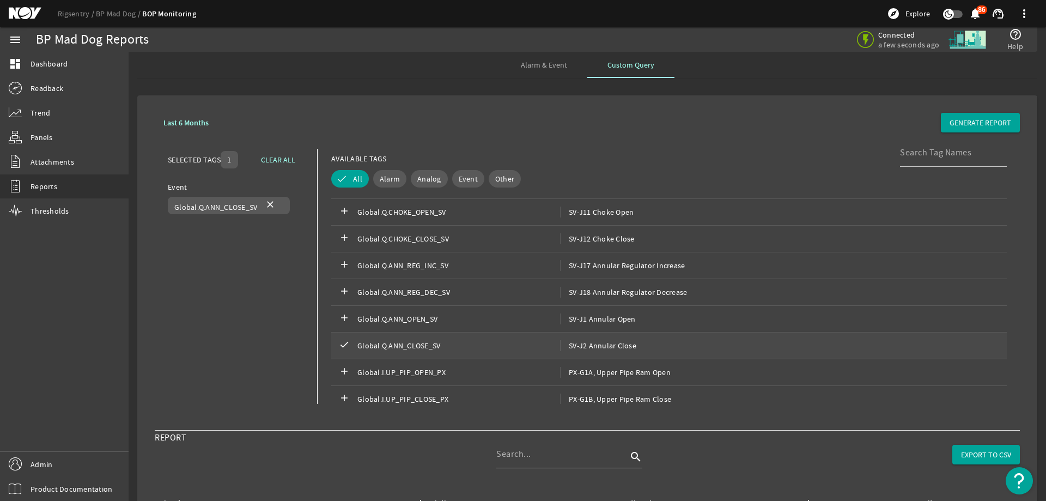 This screenshot has height=501, width=1046. I want to click on span: SV-J11 Choke Open, so click(597, 212).